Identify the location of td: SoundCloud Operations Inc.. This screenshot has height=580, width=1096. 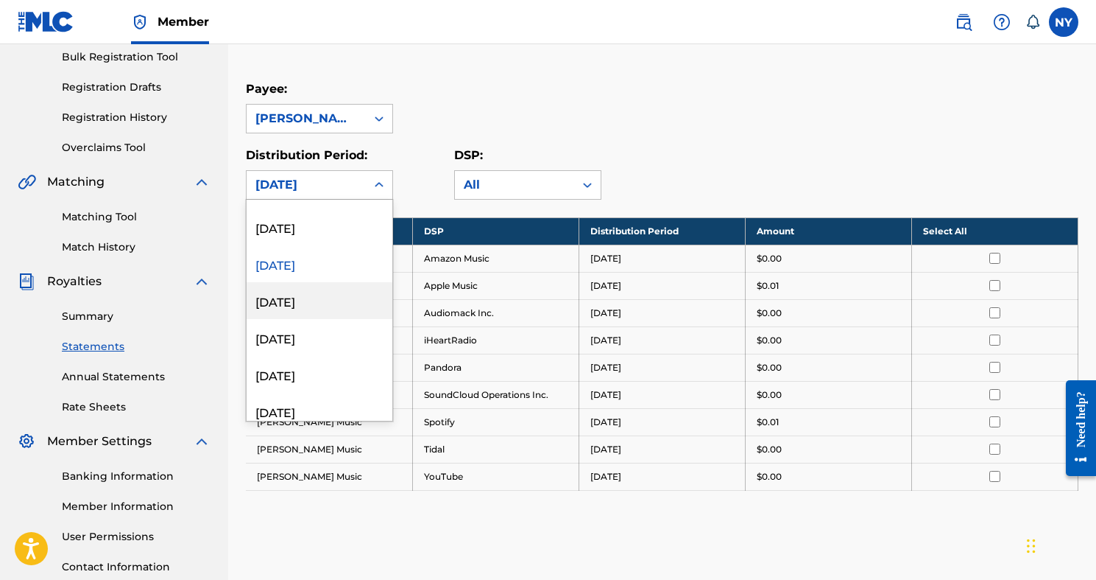
(496, 394).